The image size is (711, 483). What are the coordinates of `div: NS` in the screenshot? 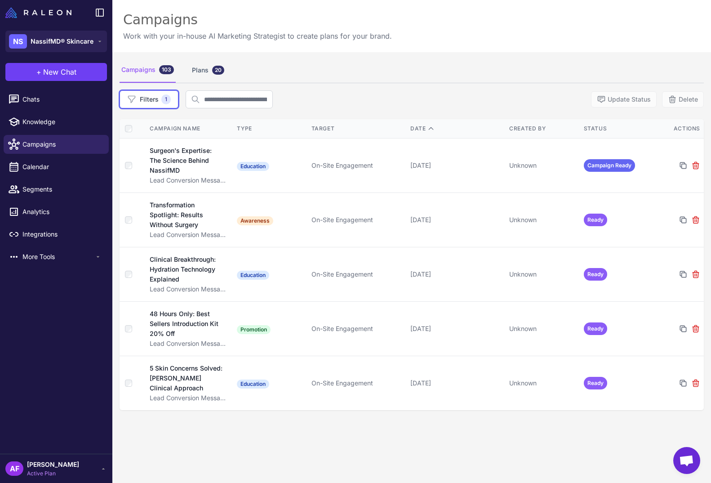 It's located at (18, 41).